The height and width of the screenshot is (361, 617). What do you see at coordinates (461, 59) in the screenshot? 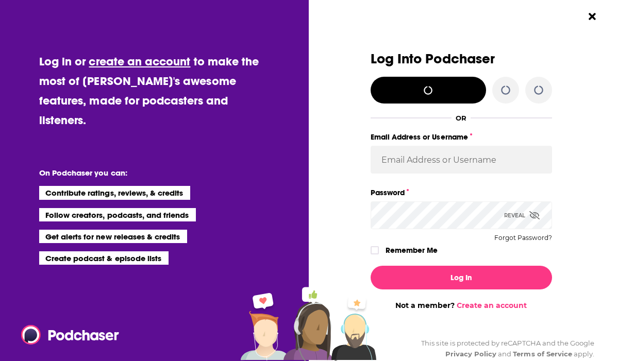
I see `h3: Log Into Podchaser` at bounding box center [461, 59].